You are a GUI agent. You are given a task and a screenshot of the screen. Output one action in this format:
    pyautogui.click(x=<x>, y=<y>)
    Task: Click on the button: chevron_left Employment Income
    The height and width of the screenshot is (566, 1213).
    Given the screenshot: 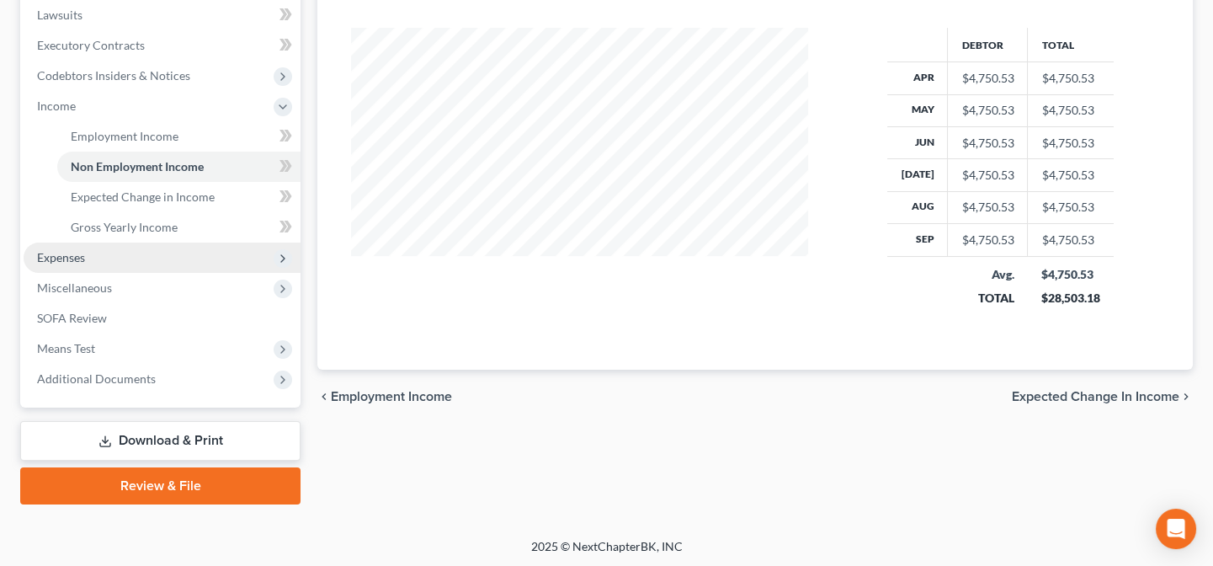 What is the action you would take?
    pyautogui.click(x=385, y=397)
    